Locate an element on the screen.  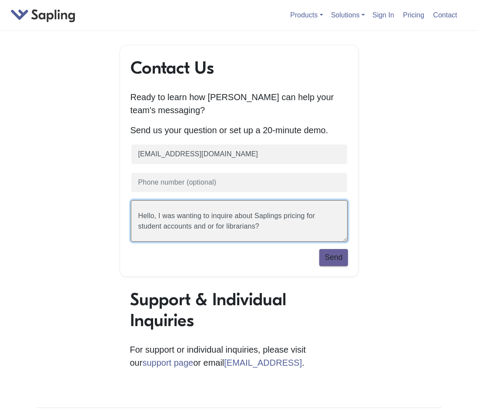
h1: Contact Us is located at coordinates (239, 68).